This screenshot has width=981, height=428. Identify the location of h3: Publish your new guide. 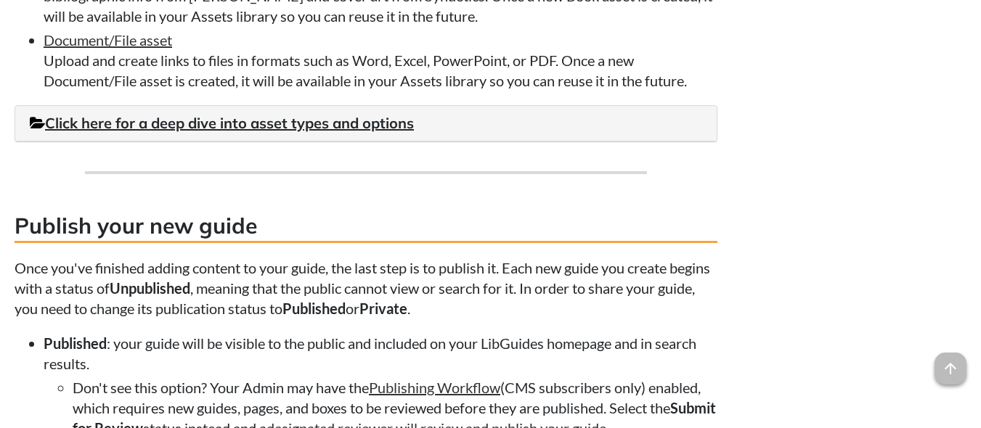
(366, 227).